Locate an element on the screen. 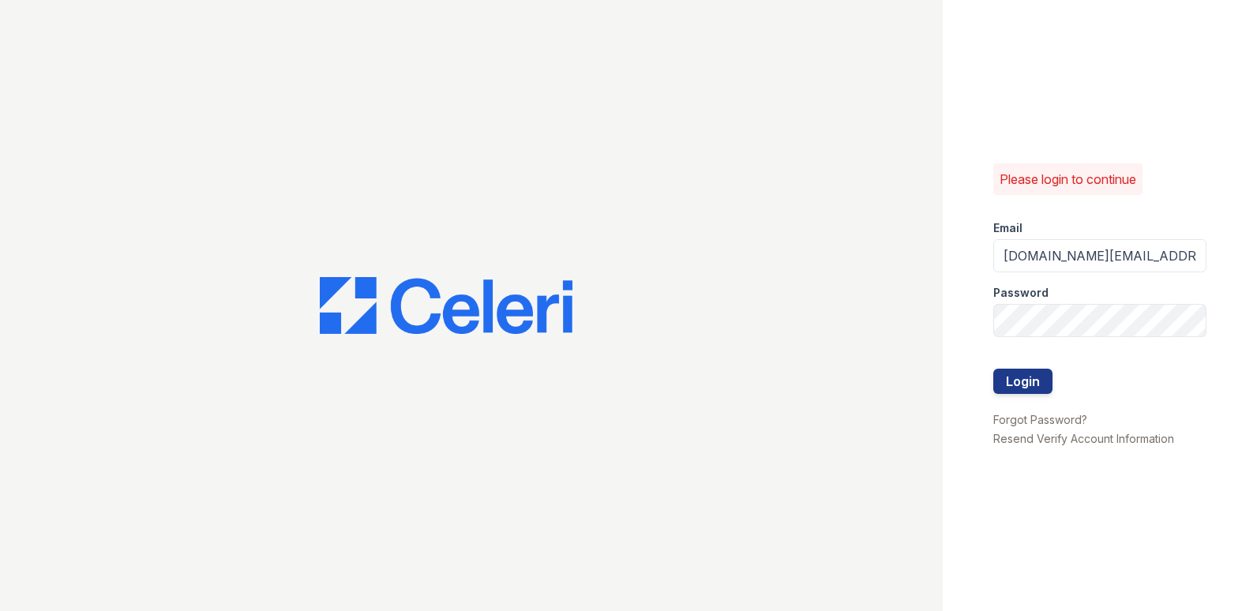 Image resolution: width=1257 pixels, height=611 pixels. label: Email is located at coordinates (1008, 228).